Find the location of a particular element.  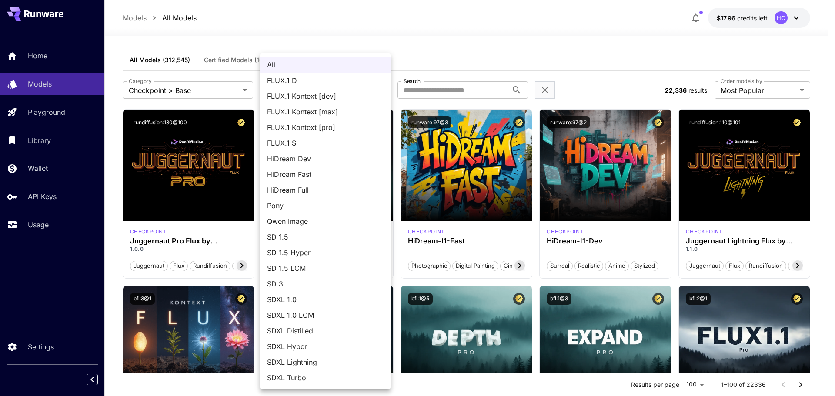

span: SDXL Distilled is located at coordinates (325, 331).